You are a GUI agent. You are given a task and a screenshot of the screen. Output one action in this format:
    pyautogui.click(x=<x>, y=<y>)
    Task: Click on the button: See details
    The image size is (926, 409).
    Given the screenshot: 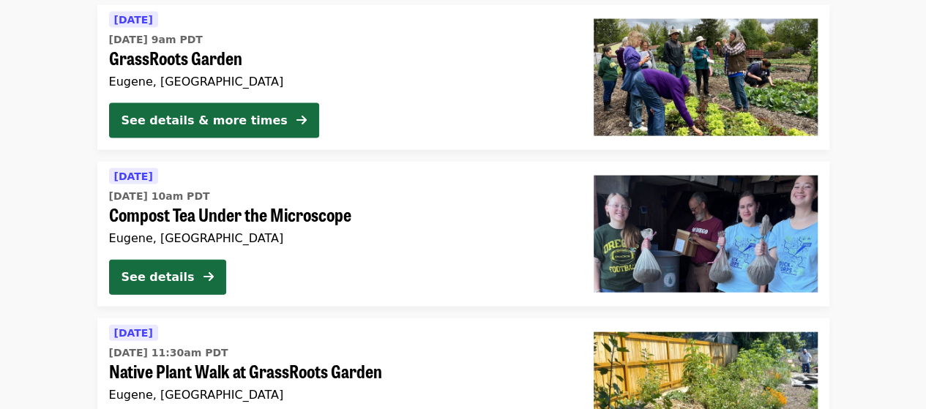 What is the action you would take?
    pyautogui.click(x=168, y=278)
    